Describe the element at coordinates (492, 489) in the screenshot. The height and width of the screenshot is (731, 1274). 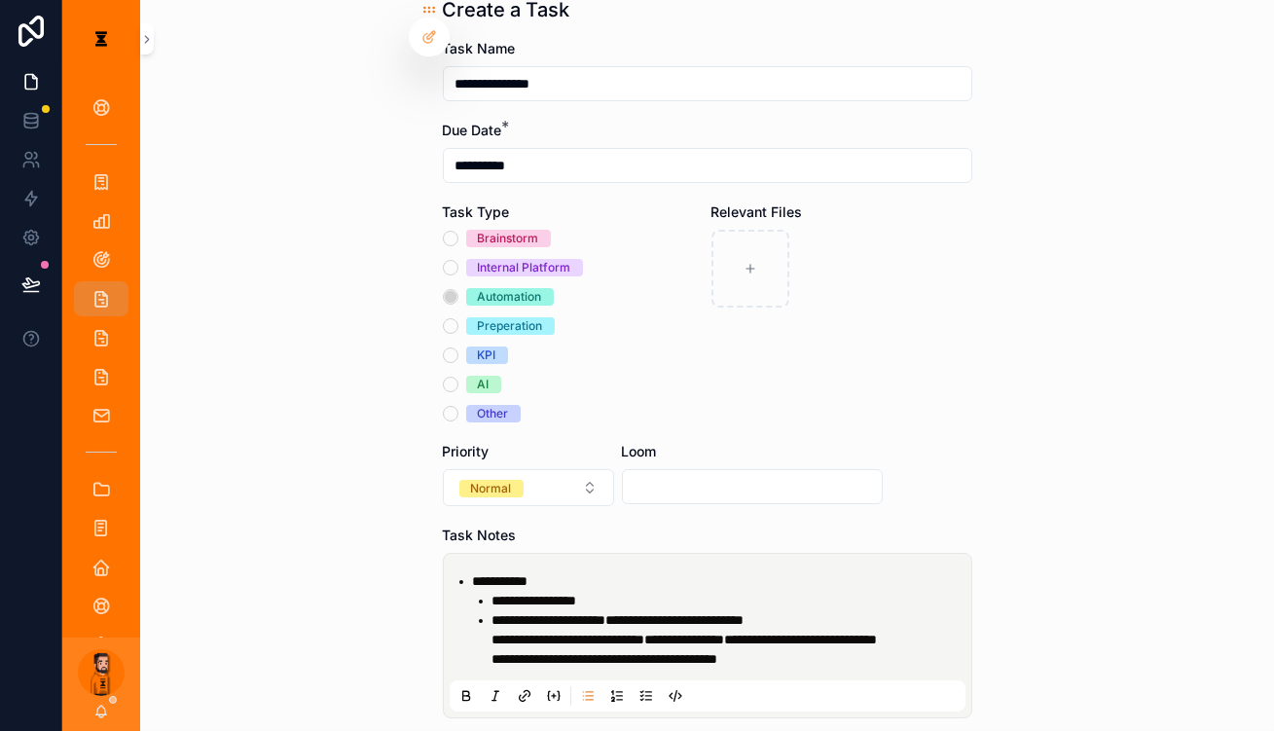
I see `div: Normal` at that location.